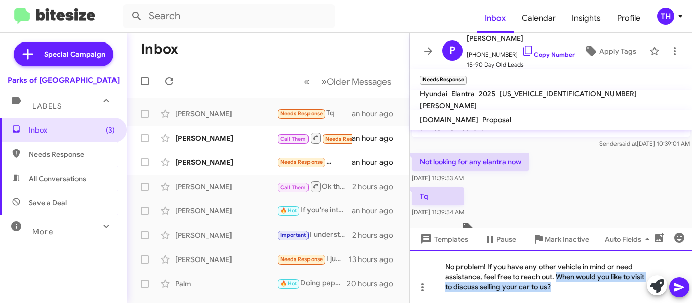 Image resolution: width=692 pixels, height=303 pixels. What do you see at coordinates (617, 51) in the screenshot?
I see `span: Apply Tags` at bounding box center [617, 51].